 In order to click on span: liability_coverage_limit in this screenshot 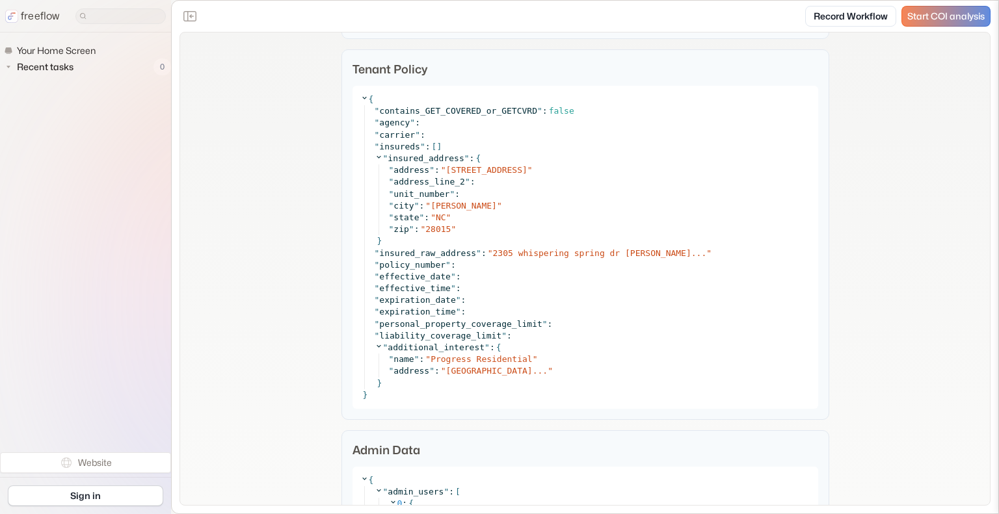, I will do `click(440, 336)`.